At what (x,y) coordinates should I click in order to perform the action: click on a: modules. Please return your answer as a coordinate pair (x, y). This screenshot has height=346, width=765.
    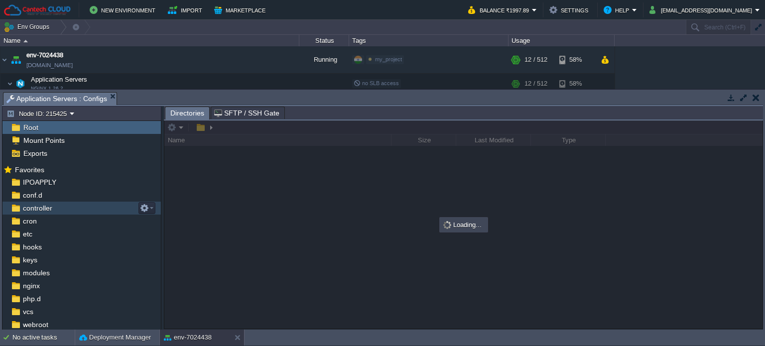
    Looking at the image, I should click on (36, 273).